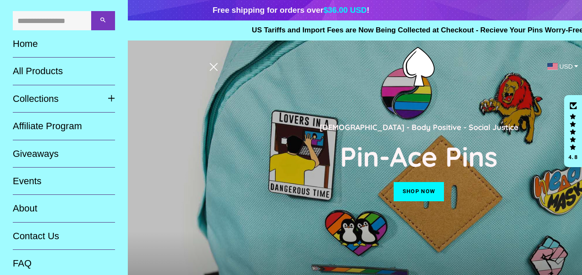  Describe the element at coordinates (64, 71) in the screenshot. I see `a: All Products` at that location.